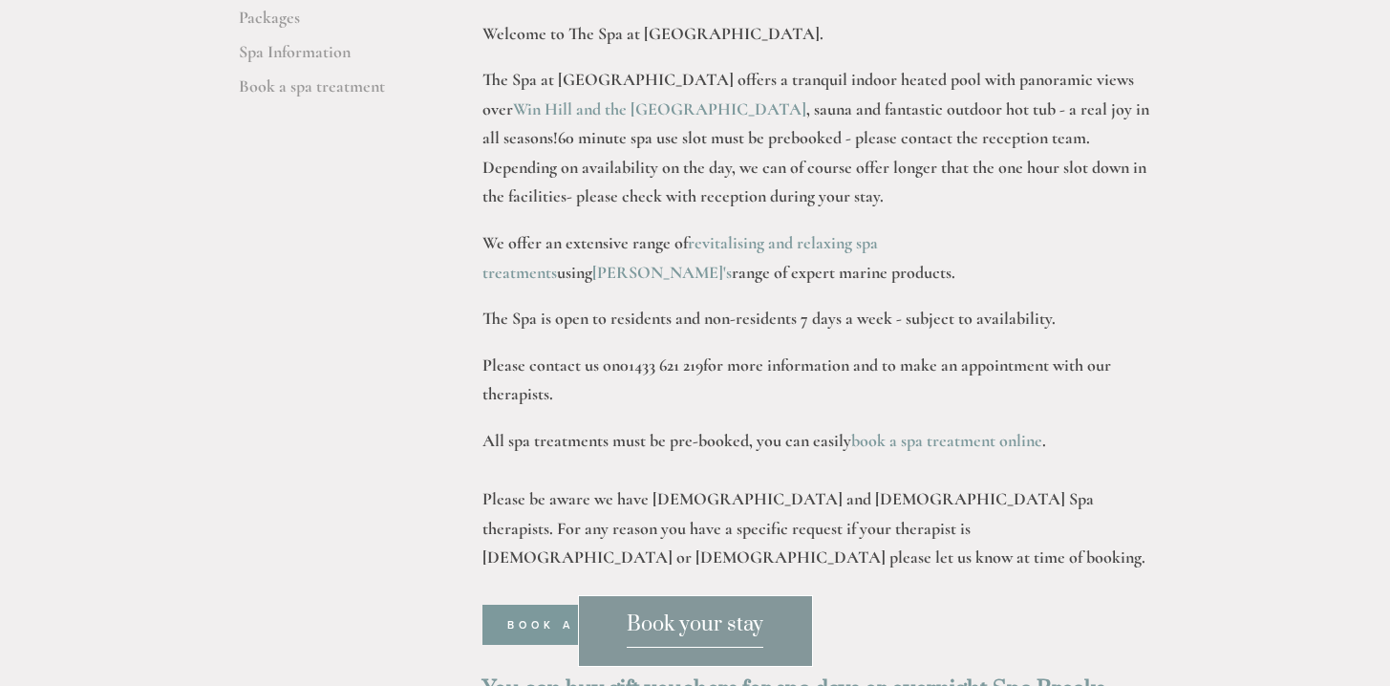  Describe the element at coordinates (817, 499) in the screenshot. I see `p: All spa treatments must be pre-booked, you can easily .` at that location.